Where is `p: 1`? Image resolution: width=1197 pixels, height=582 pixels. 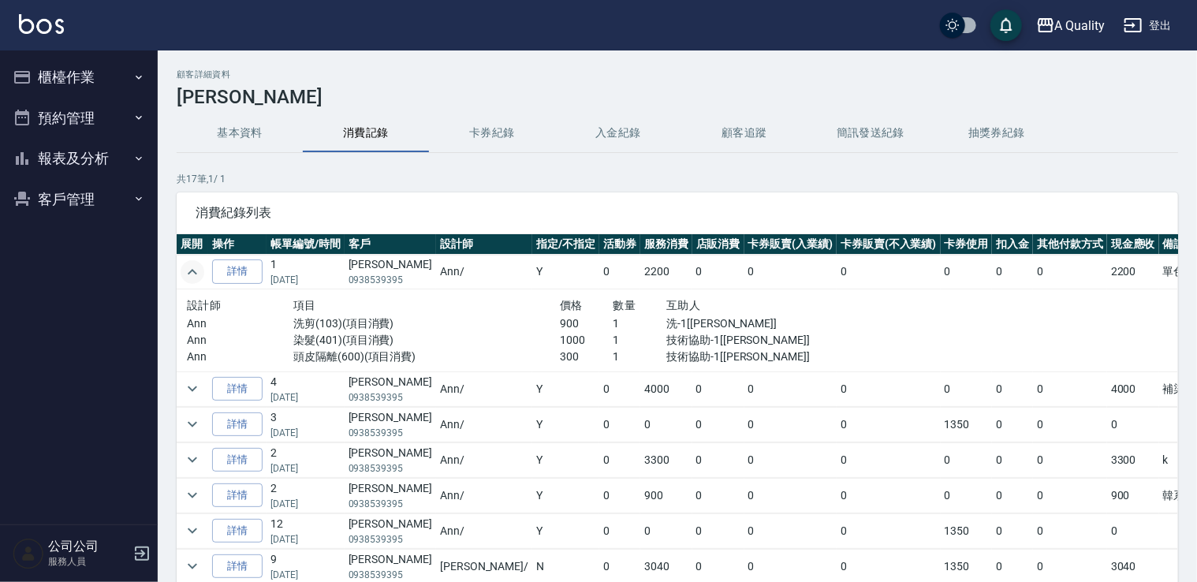
p: 1 is located at coordinates (640, 356).